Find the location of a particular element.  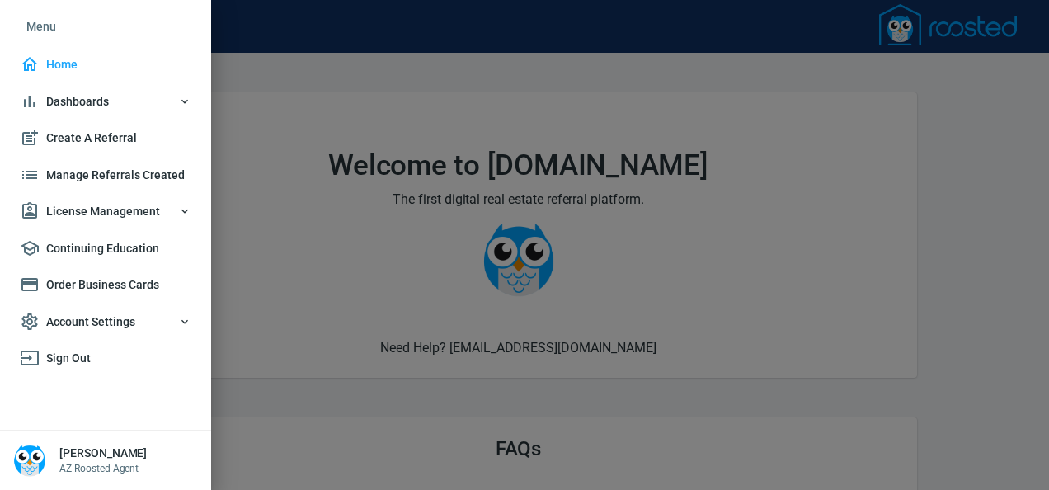

a: Create A Referral is located at coordinates (106, 138).